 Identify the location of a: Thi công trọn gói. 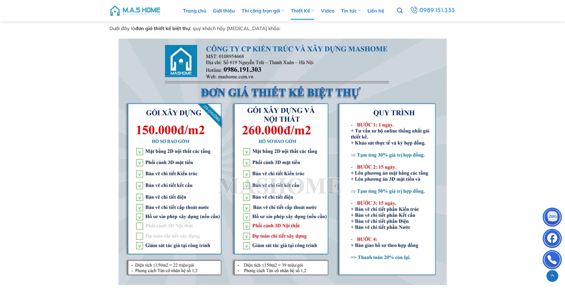
(263, 11).